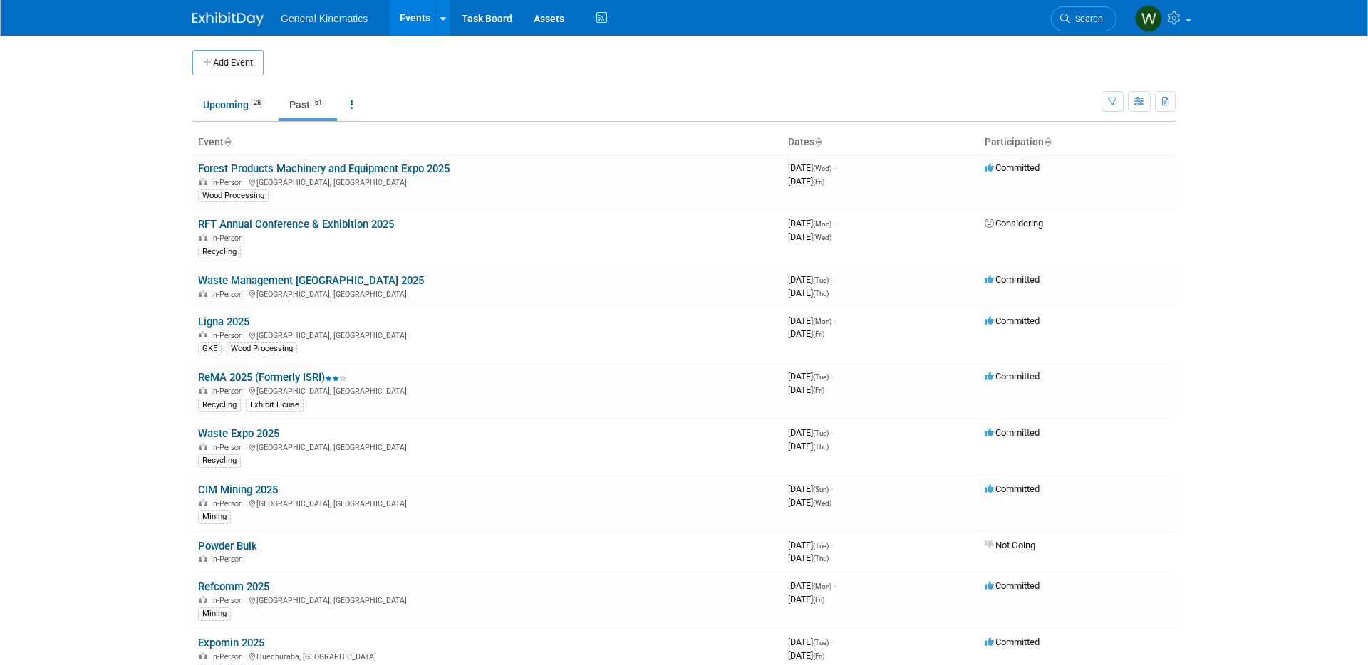  Describe the element at coordinates (224, 322) in the screenshot. I see `a: Ligna 2025` at that location.